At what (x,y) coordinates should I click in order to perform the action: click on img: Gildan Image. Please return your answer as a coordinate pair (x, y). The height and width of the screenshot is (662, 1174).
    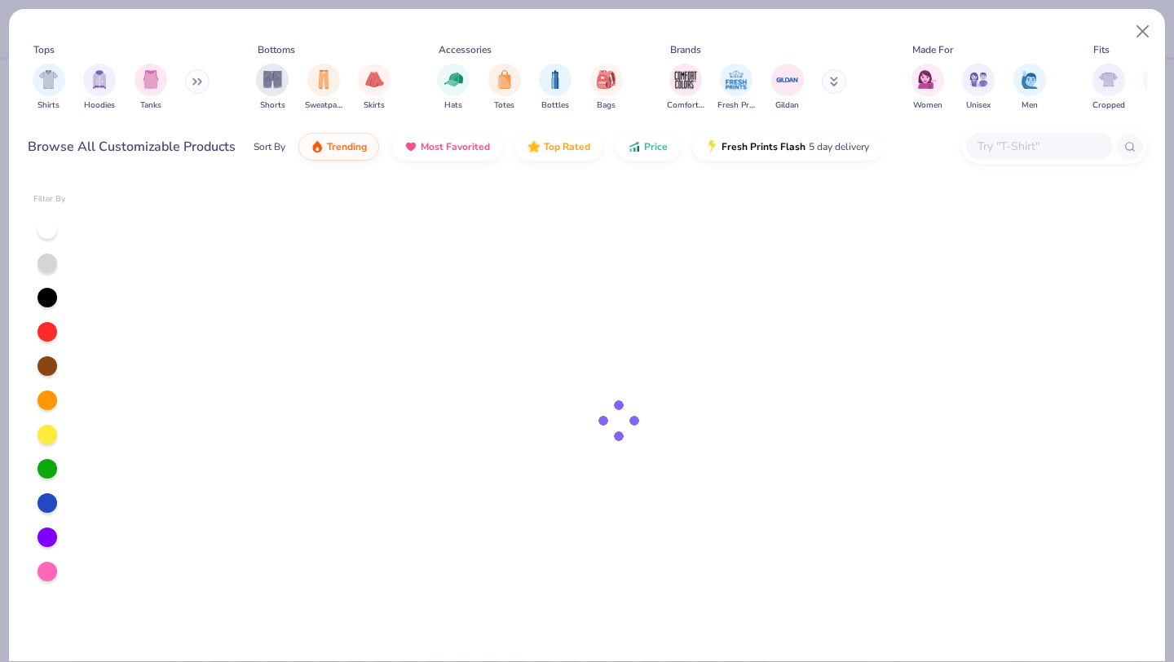
    Looking at the image, I should click on (787, 80).